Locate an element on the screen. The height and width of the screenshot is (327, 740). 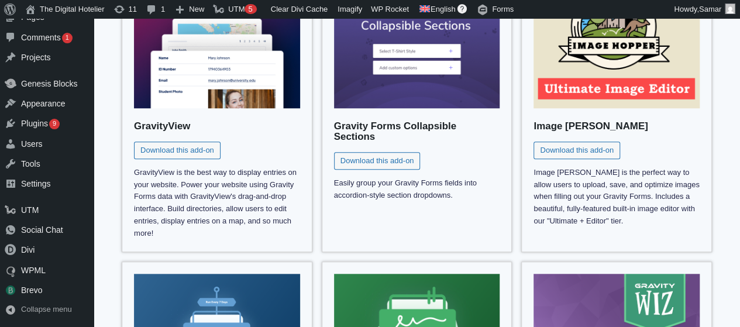
span: Samar is located at coordinates (710, 9).